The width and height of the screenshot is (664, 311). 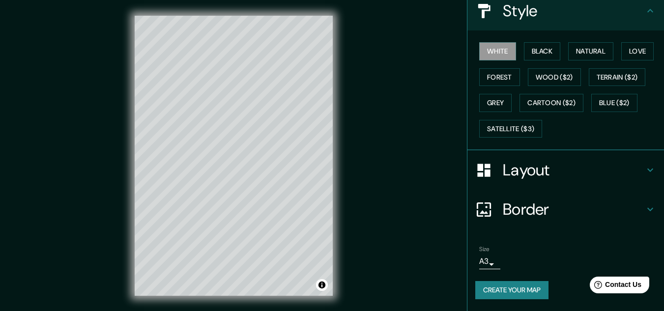 What do you see at coordinates (566, 170) in the screenshot?
I see `div: Layout` at bounding box center [566, 170].